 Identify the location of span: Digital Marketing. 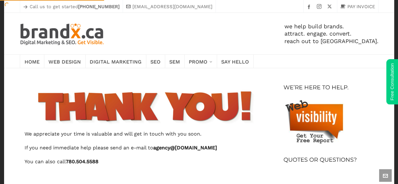
(115, 61).